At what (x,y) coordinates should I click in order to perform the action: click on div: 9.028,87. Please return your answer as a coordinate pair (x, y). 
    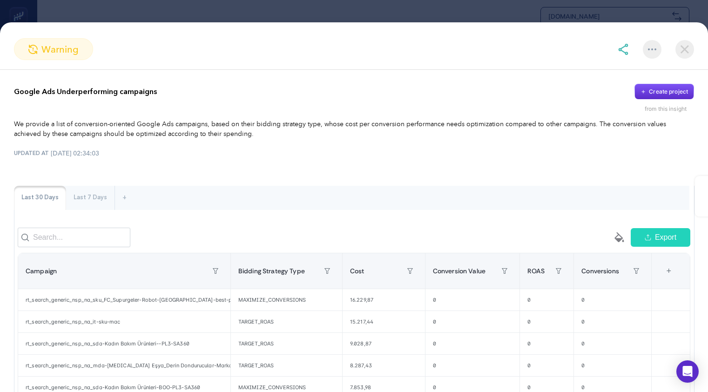
    Looking at the image, I should click on (384, 343).